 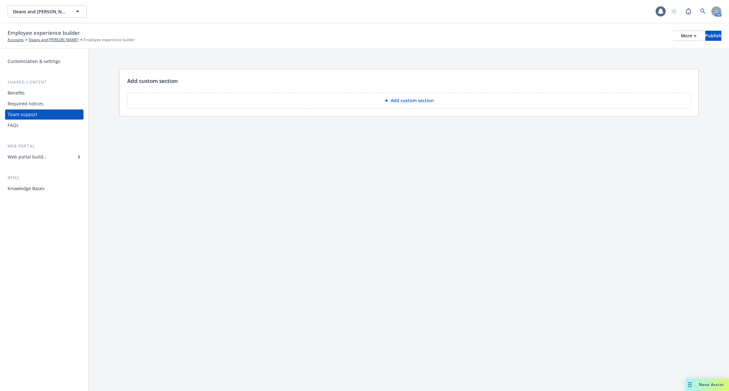 What do you see at coordinates (688, 36) in the screenshot?
I see `div: More` at bounding box center [688, 36].